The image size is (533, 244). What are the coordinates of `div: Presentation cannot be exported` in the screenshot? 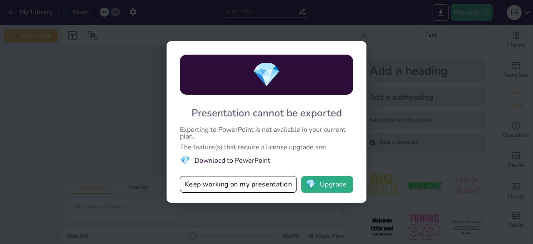 It's located at (267, 113).